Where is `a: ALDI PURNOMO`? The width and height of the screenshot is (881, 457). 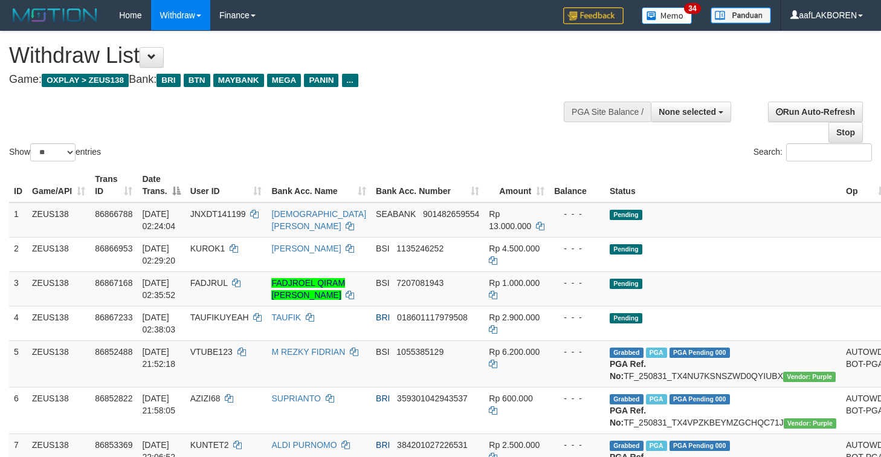
a: ALDI PURNOMO is located at coordinates (304, 445).